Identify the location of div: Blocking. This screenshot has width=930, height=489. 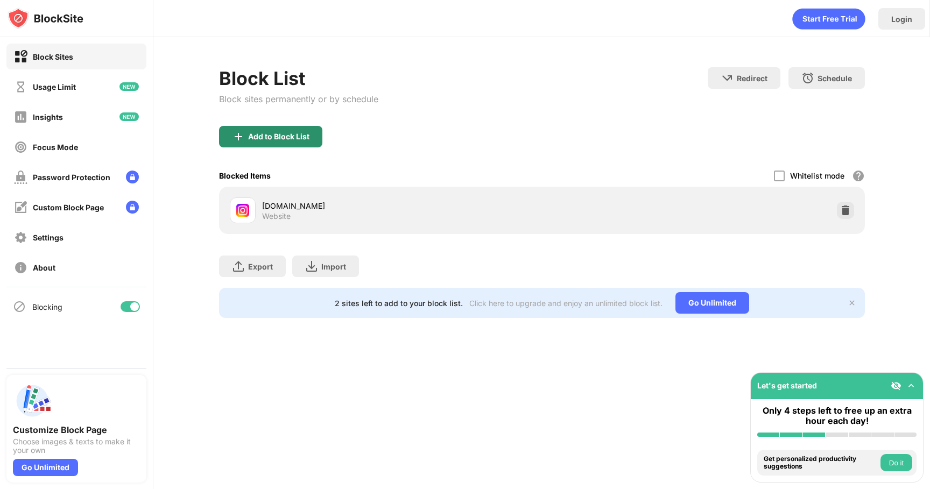
(47, 307).